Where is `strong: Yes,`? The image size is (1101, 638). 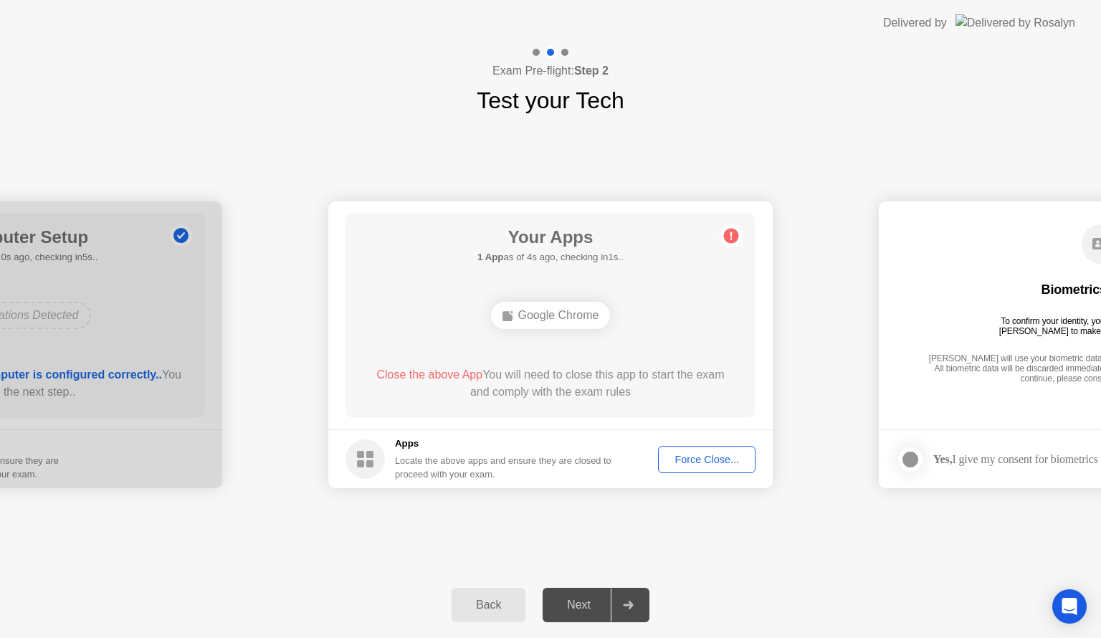 strong: Yes, is located at coordinates (943, 459).